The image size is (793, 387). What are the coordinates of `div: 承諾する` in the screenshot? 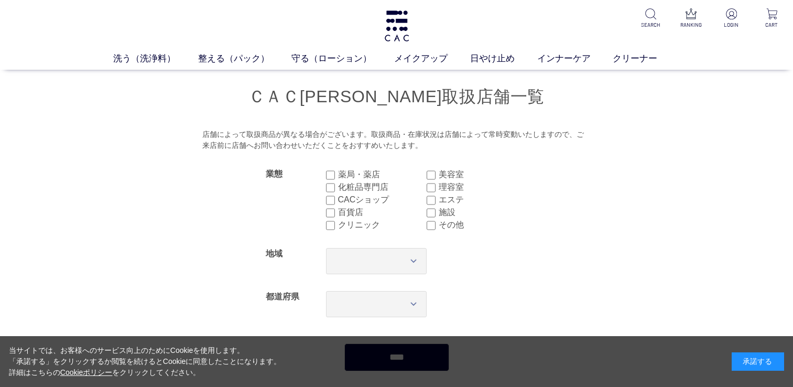 It's located at (758, 361).